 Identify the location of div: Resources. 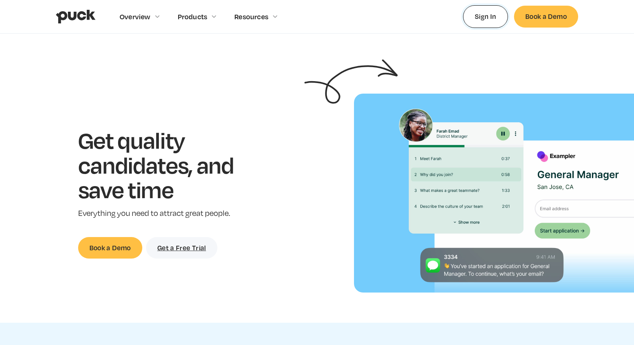
(251, 17).